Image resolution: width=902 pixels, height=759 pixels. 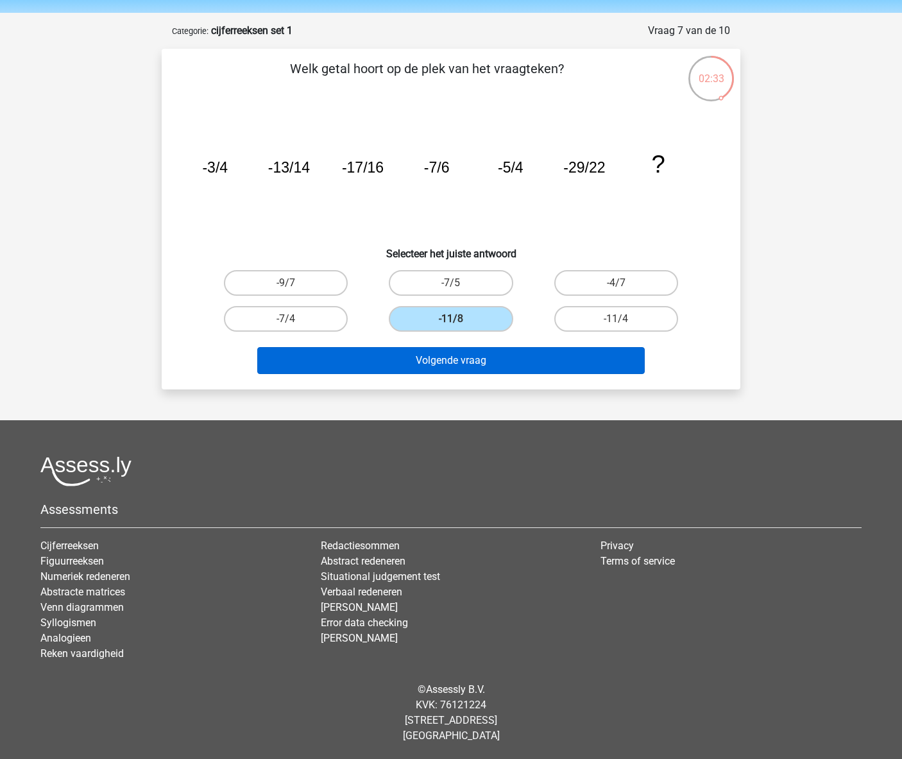 What do you see at coordinates (451, 509) in the screenshot?
I see `h5: Assessments` at bounding box center [451, 509].